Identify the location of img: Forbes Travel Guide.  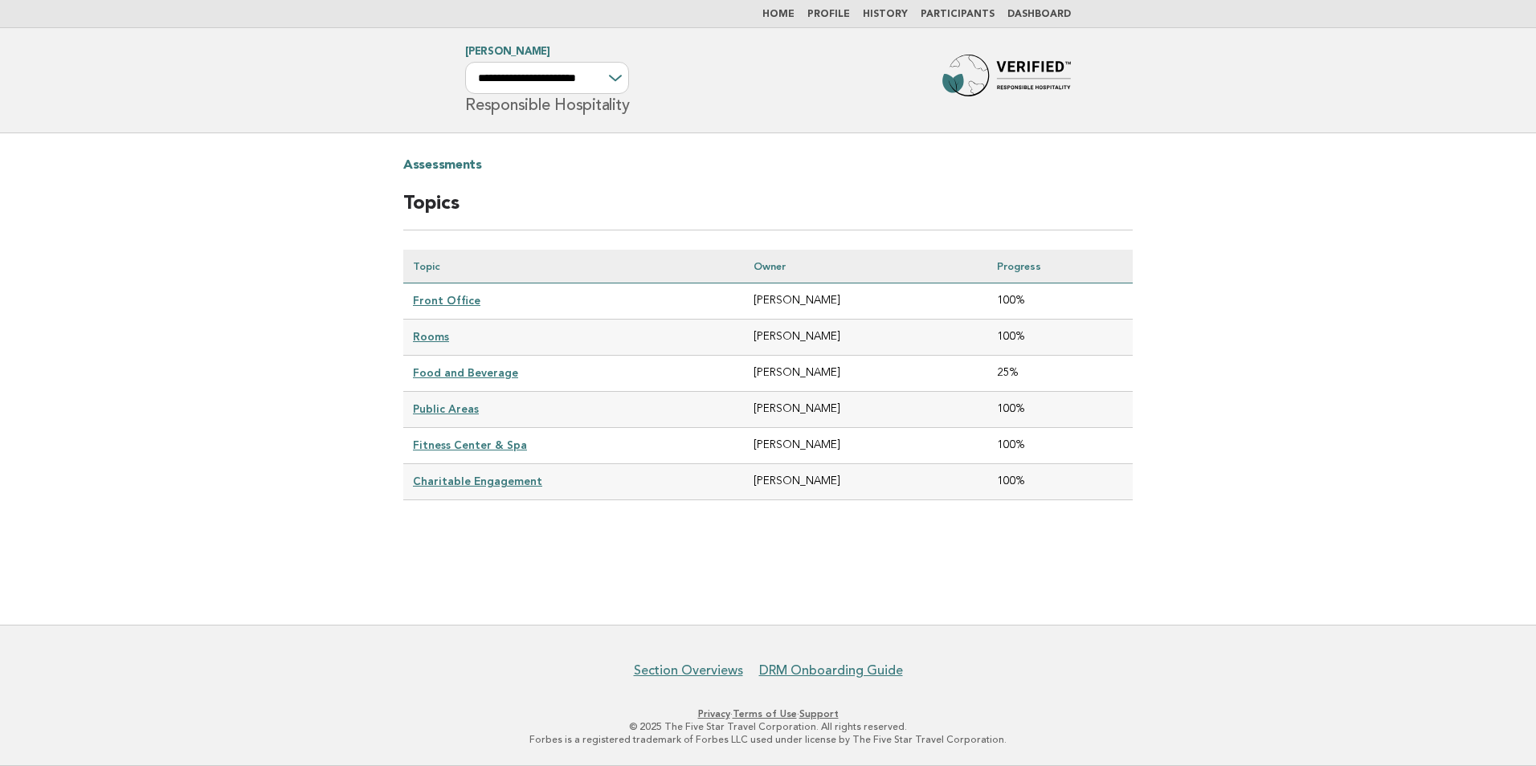
(1007, 80).